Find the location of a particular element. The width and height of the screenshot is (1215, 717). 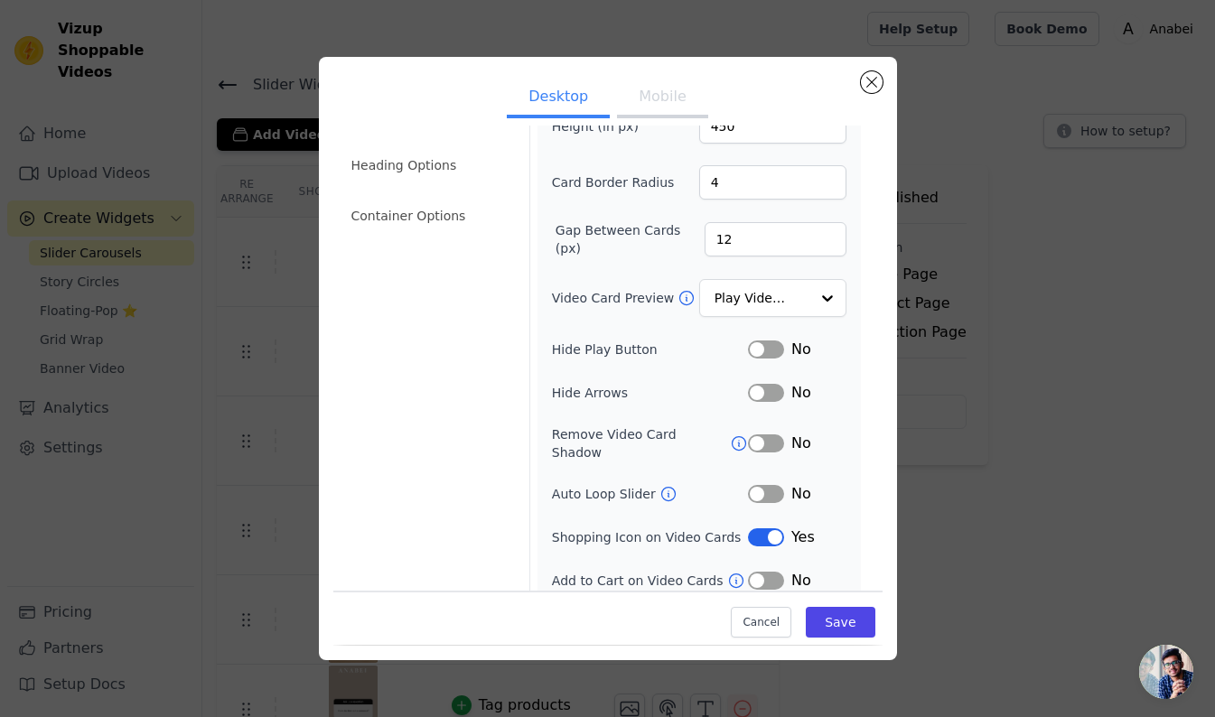

label: Video Card Preview is located at coordinates (614, 298).